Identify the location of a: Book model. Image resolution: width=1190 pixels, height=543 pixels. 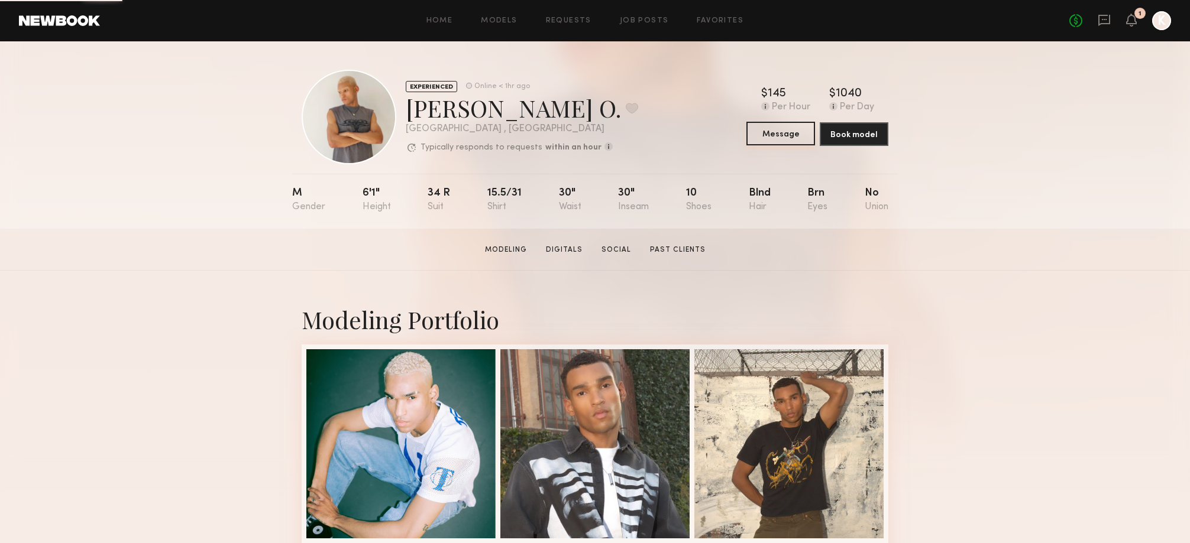
(854, 134).